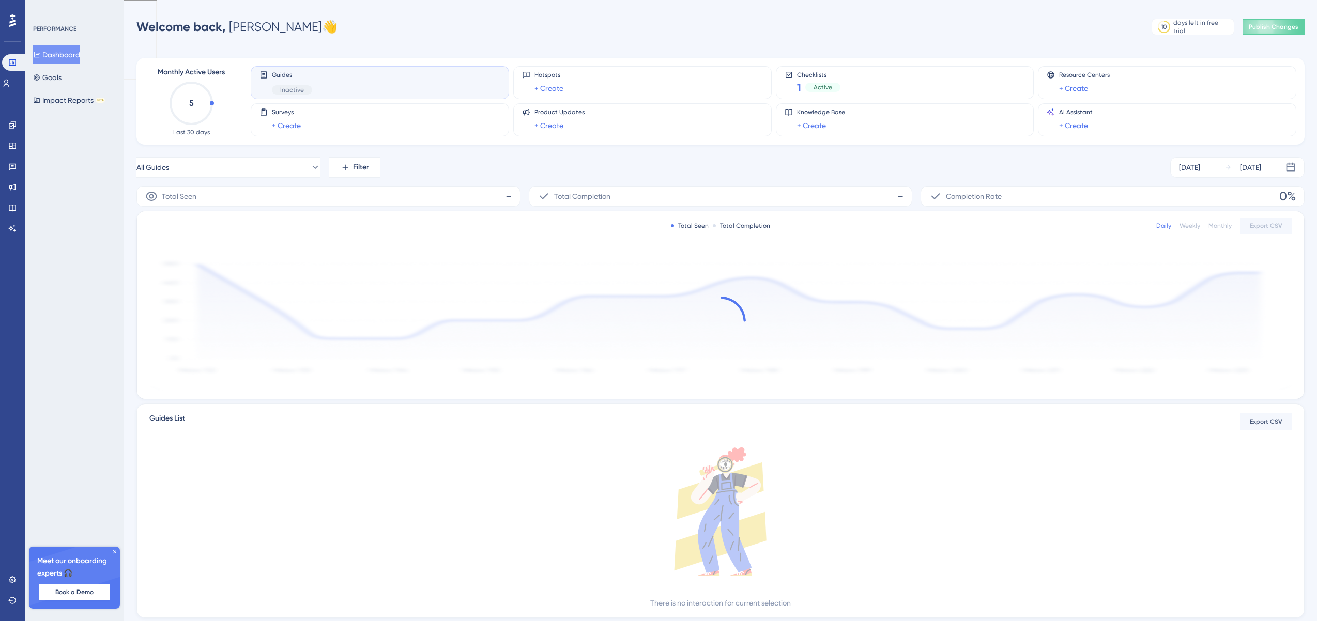  What do you see at coordinates (1288, 196) in the screenshot?
I see `span: 0%` at bounding box center [1288, 196].